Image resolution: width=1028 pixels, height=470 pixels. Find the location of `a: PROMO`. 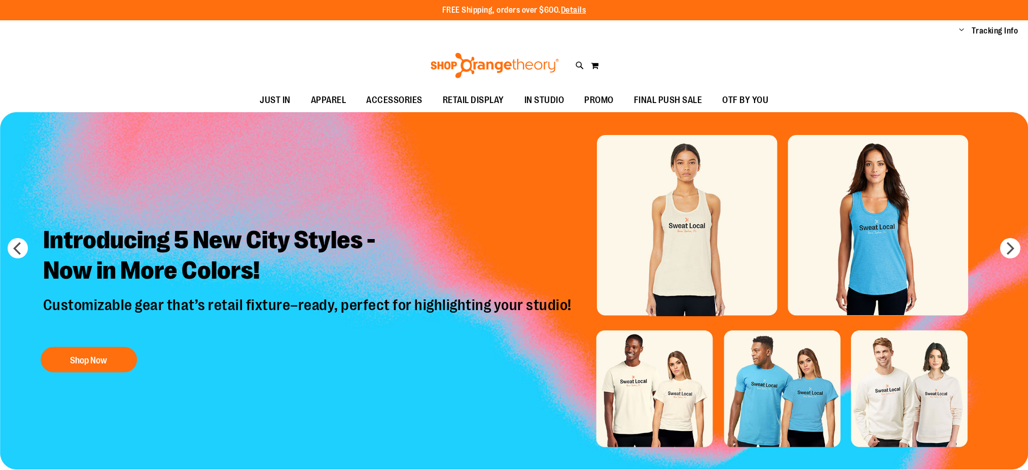

a: PROMO is located at coordinates (599, 100).